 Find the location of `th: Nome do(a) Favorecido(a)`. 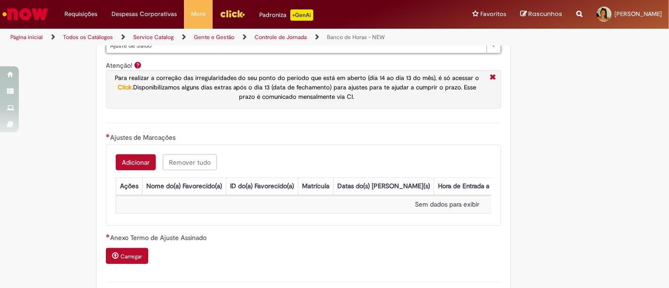

th: Nome do(a) Favorecido(a) is located at coordinates (184, 186).